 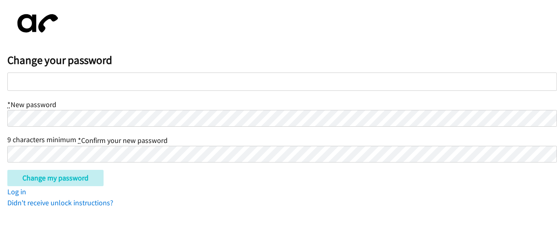 I want to click on a: Log in, so click(x=17, y=192).